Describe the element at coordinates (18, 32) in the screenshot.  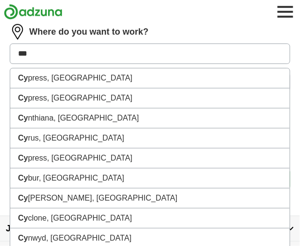
I see `img: location.png` at that location.